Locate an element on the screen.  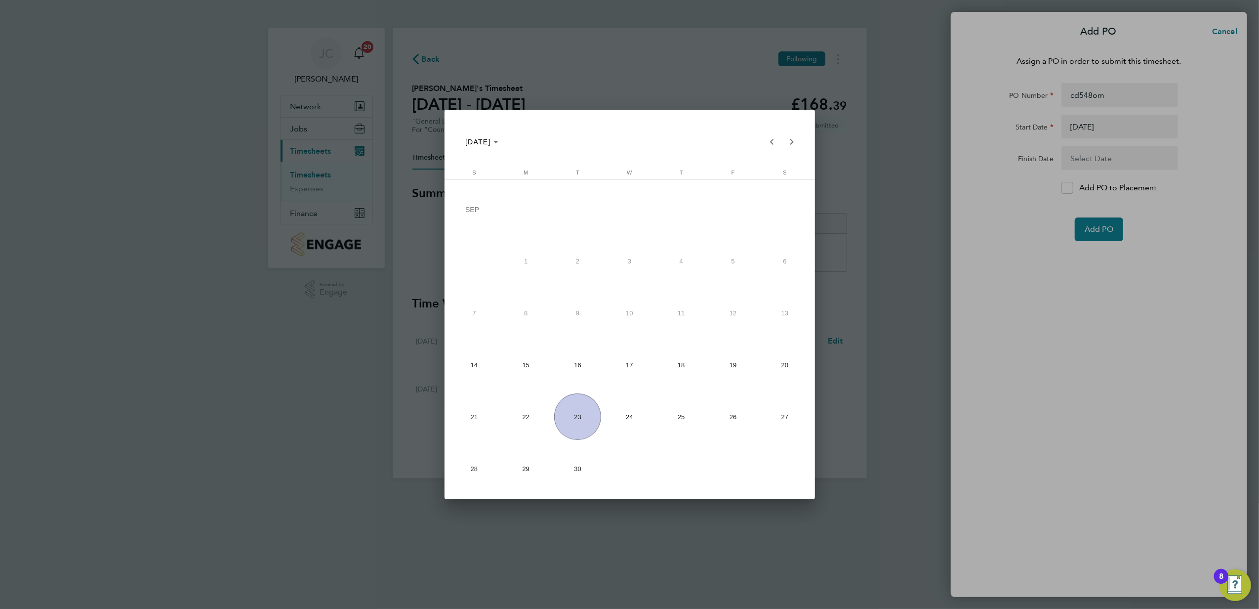
button: September 20, 2025 is located at coordinates (785, 365).